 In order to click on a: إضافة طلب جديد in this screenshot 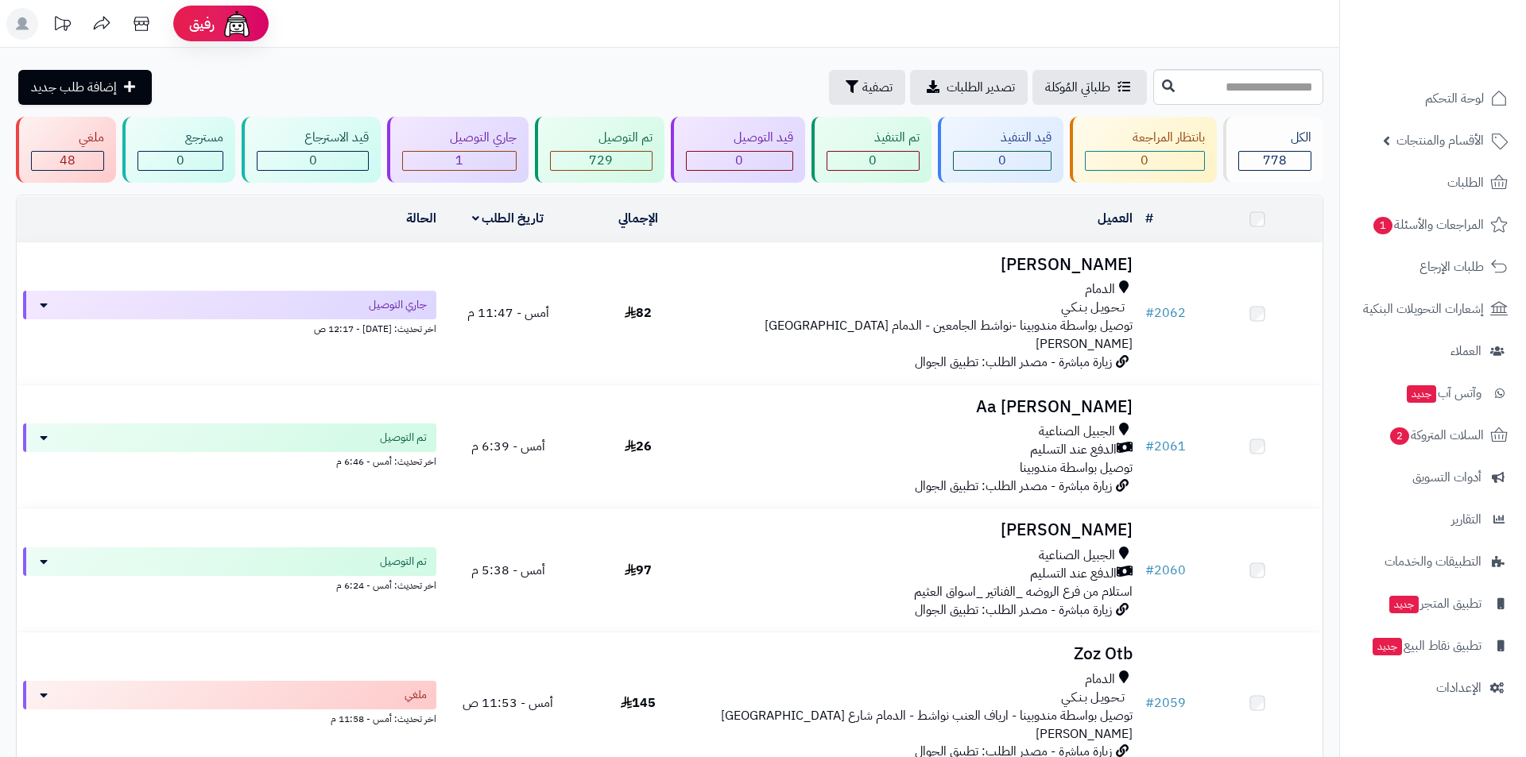, I will do `click(85, 87)`.